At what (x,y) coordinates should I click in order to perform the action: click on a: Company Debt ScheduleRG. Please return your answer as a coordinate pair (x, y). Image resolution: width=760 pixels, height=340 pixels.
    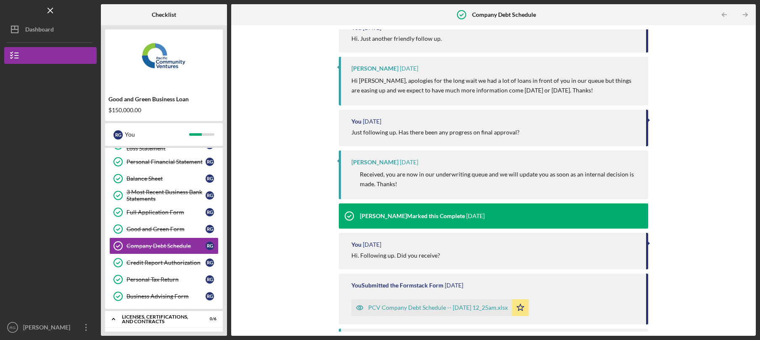
    Looking at the image, I should click on (164, 246).